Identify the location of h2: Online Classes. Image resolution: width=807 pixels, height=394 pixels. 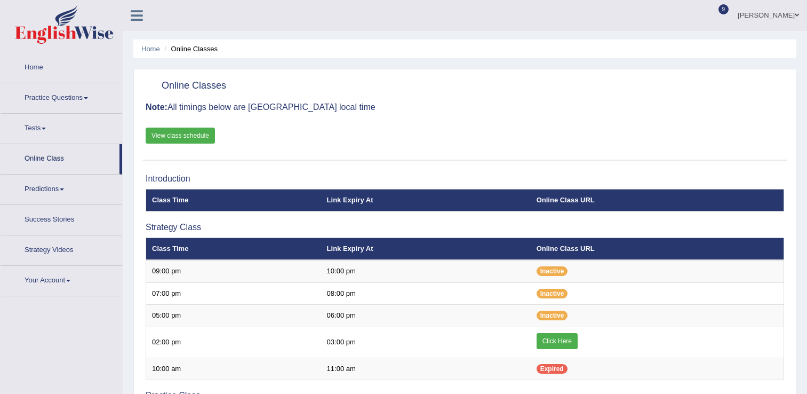
(186, 86).